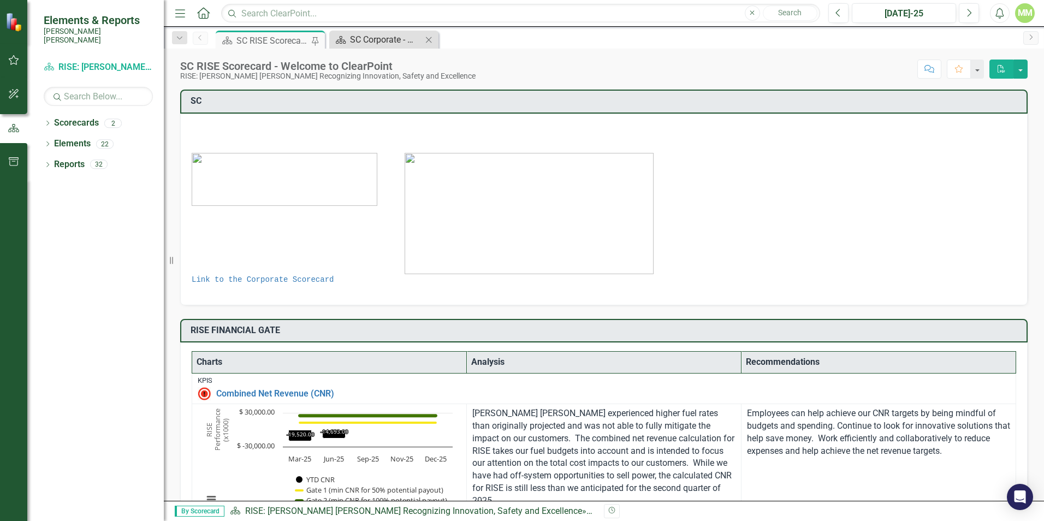  What do you see at coordinates (1024, 13) in the screenshot?
I see `div: MM` at bounding box center [1024, 13].